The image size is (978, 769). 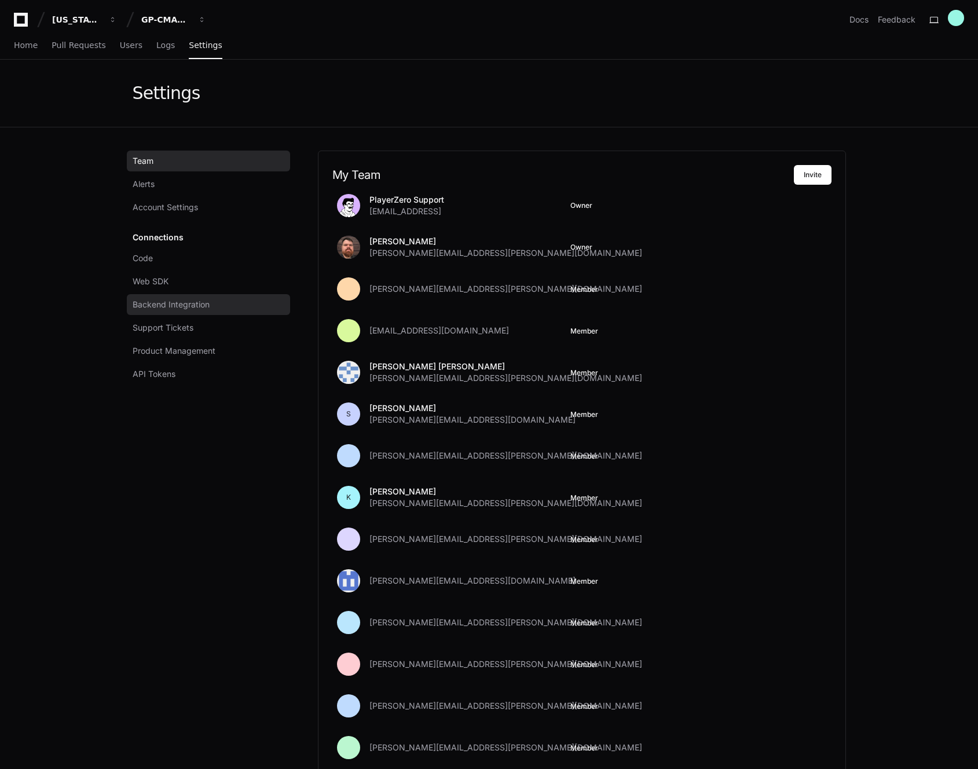 What do you see at coordinates (131, 45) in the screenshot?
I see `span: Users` at bounding box center [131, 45].